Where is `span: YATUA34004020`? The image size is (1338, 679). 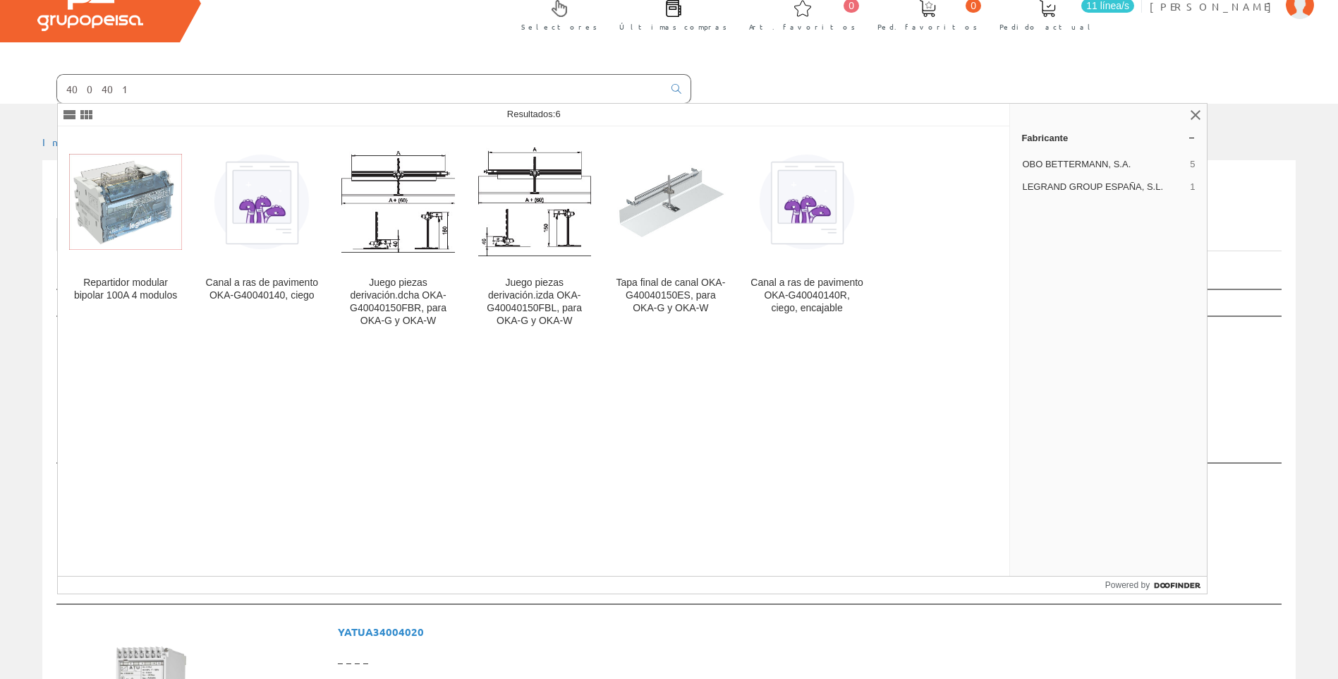
span: YATUA34004020 is located at coordinates (807, 631).